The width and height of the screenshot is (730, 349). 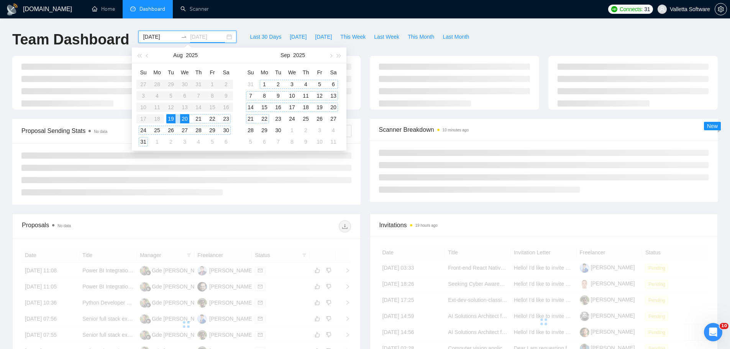 What do you see at coordinates (306, 119) in the screenshot?
I see `td: 2025-09-25` at bounding box center [306, 119].